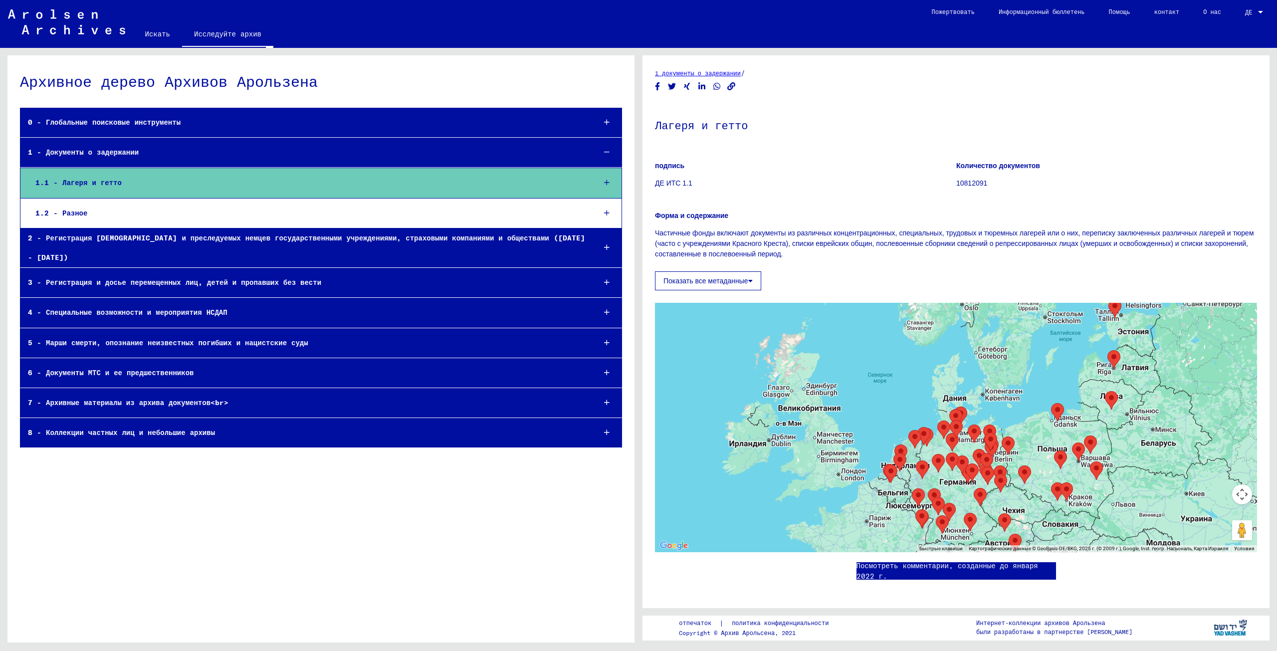 The width and height of the screenshot is (1277, 651). I want to click on button: Копировать ссылку, so click(731, 86).